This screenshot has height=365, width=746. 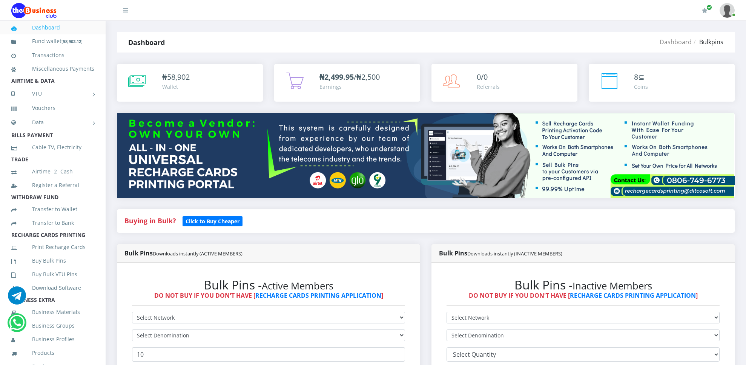 What do you see at coordinates (53, 325) in the screenshot?
I see `a: Business Groups` at bounding box center [53, 325].